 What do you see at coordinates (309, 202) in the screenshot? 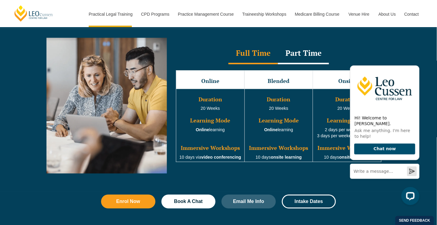
I see `span: Intake Dates` at bounding box center [309, 202].